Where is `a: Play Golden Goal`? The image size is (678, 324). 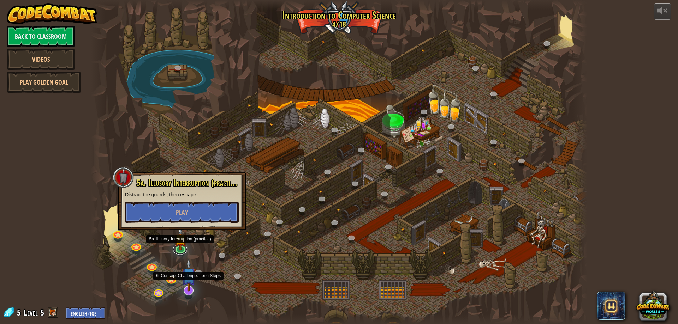 a: Play Golden Goal is located at coordinates (44, 82).